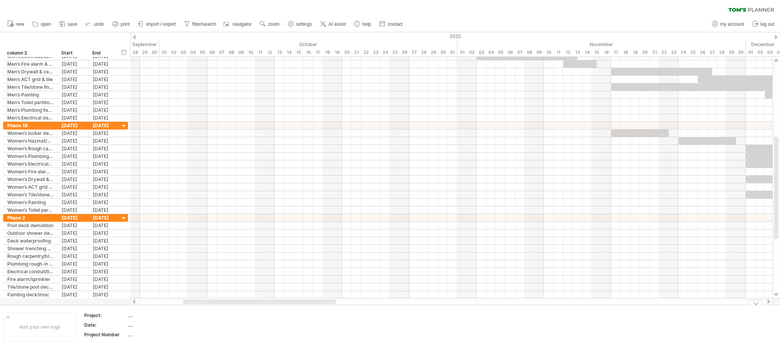 The height and width of the screenshot is (349, 780). What do you see at coordinates (337, 24) in the screenshot?
I see `span: AI assist` at bounding box center [337, 24].